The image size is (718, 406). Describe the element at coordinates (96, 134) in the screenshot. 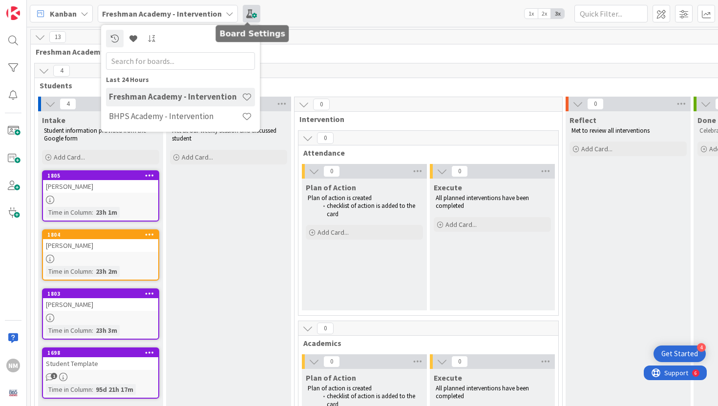

I see `span: Student information provided from the Google form` at that location.